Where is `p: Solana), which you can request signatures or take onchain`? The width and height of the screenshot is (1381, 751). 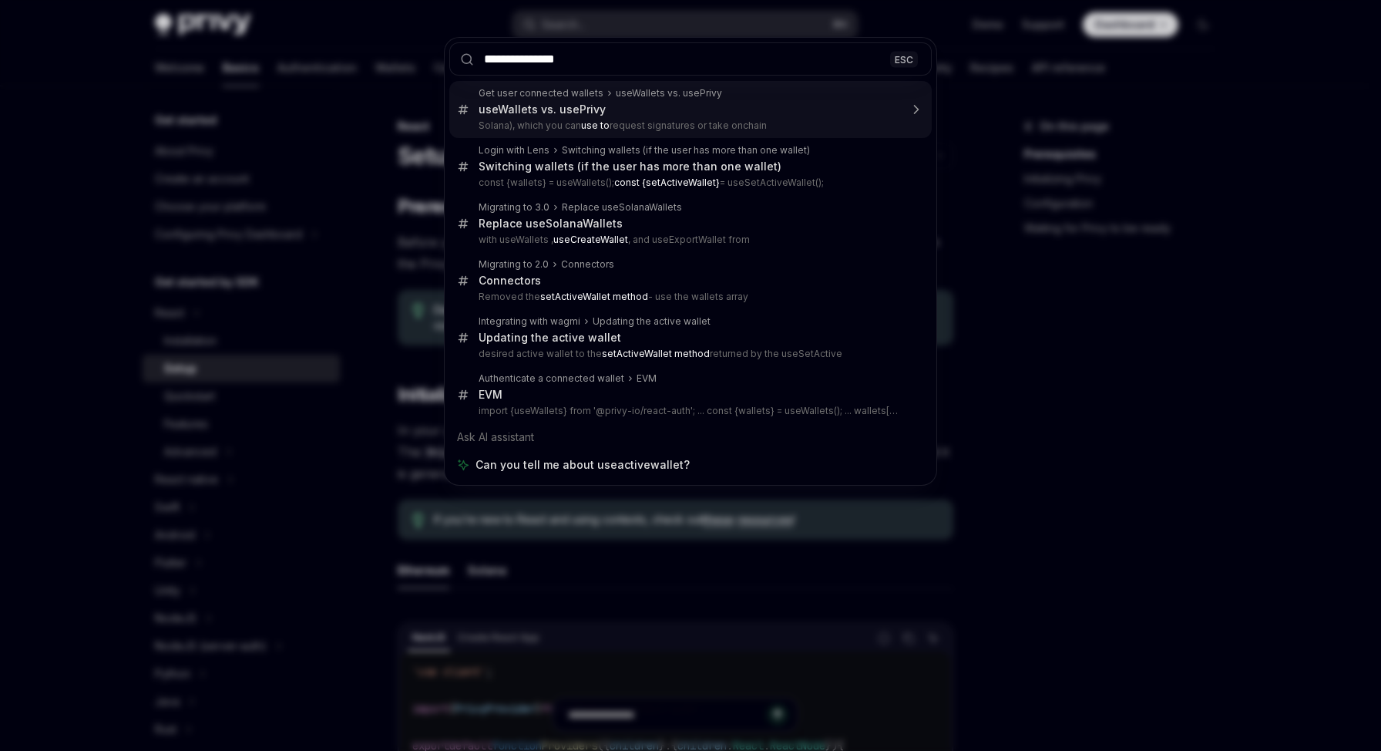
p: Solana), which you can request signatures or take onchain is located at coordinates (689, 126).